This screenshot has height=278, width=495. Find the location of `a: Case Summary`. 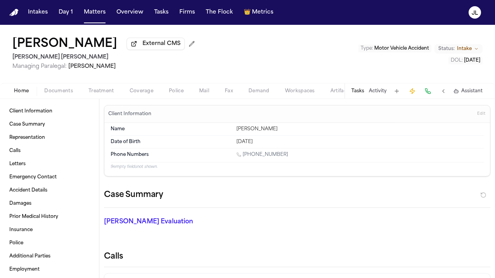

a: Case Summary is located at coordinates (49, 125).